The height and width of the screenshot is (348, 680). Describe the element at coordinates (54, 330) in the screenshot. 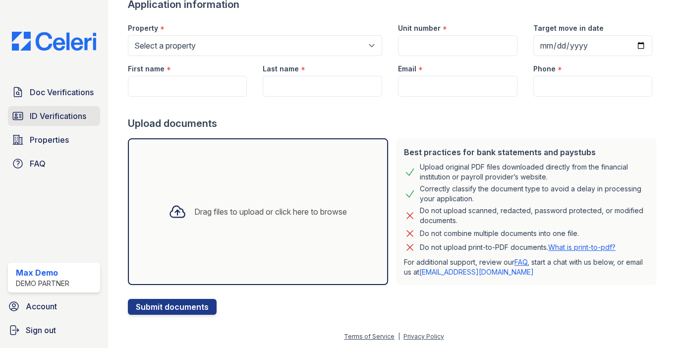

I see `a: Sign out` at that location.